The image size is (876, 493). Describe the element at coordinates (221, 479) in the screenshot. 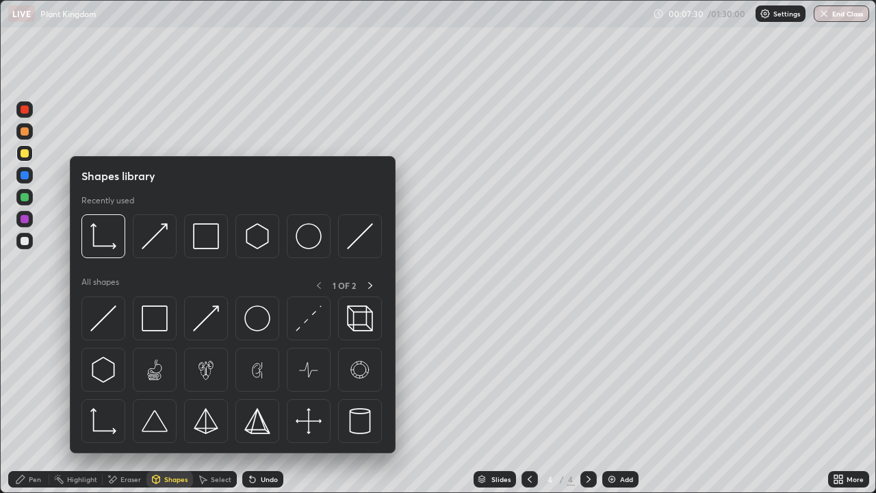

I see `div: Select` at that location.